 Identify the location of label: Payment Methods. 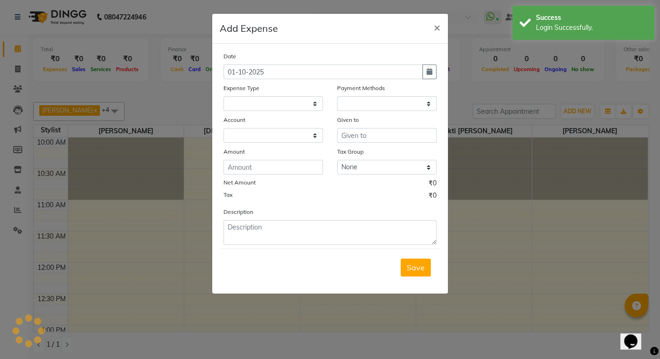
(361, 88).